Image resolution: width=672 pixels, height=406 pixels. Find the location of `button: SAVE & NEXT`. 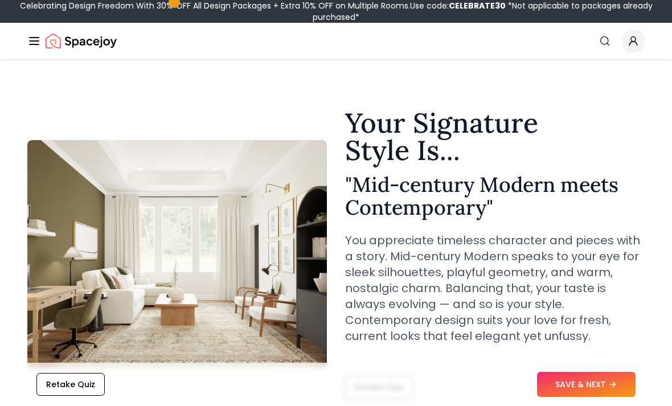

button: SAVE & NEXT is located at coordinates (586, 384).